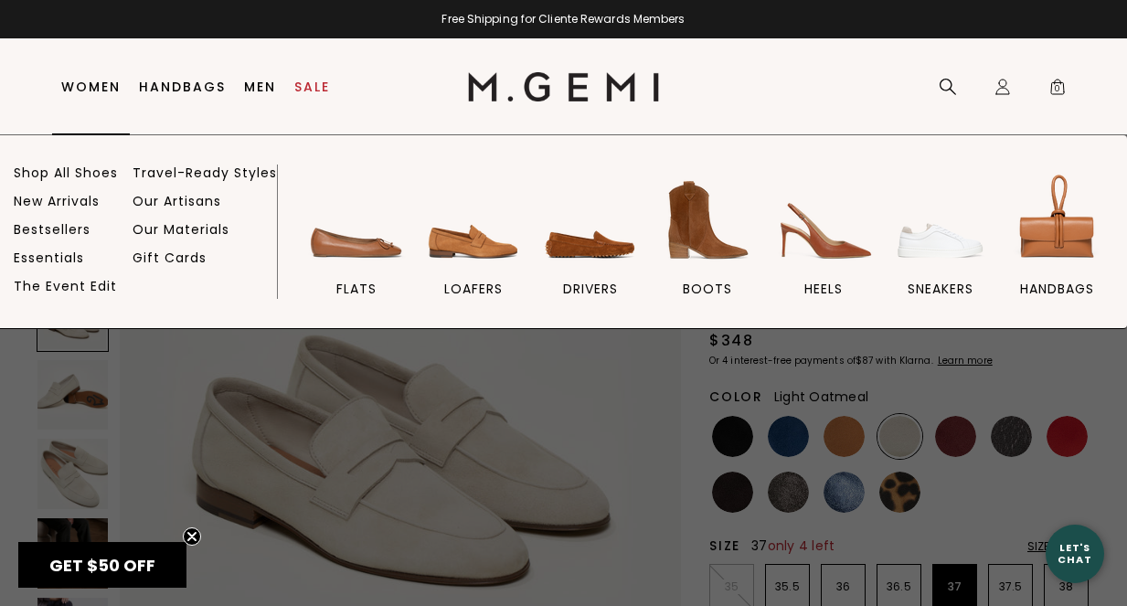 The image size is (1127, 606). I want to click on a: flats, so click(357, 249).